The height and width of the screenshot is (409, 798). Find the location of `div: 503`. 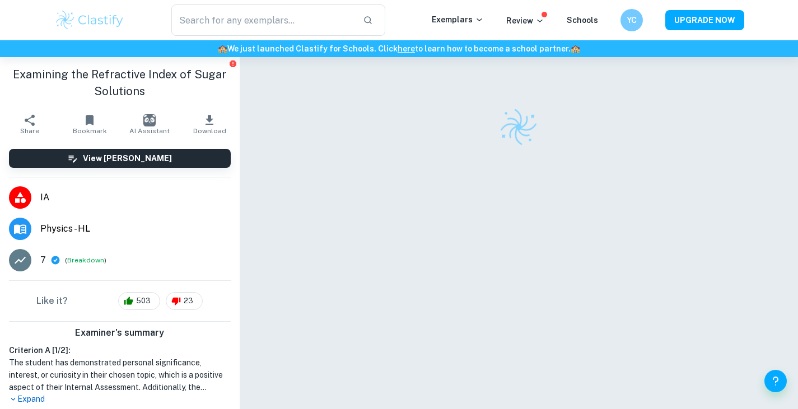

div: 503 is located at coordinates (139, 301).